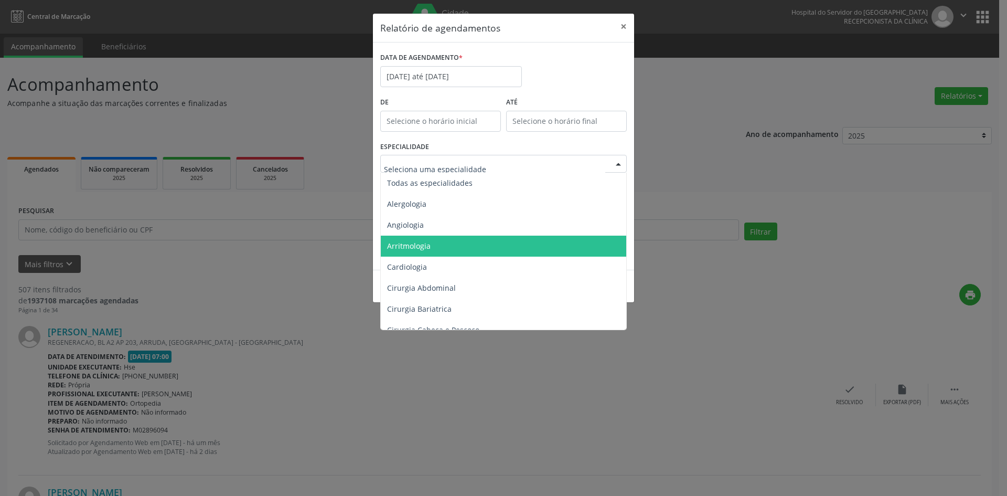 The image size is (1007, 496). What do you see at coordinates (404, 147) in the screenshot?
I see `label: ESPECIALIDADE` at bounding box center [404, 147].